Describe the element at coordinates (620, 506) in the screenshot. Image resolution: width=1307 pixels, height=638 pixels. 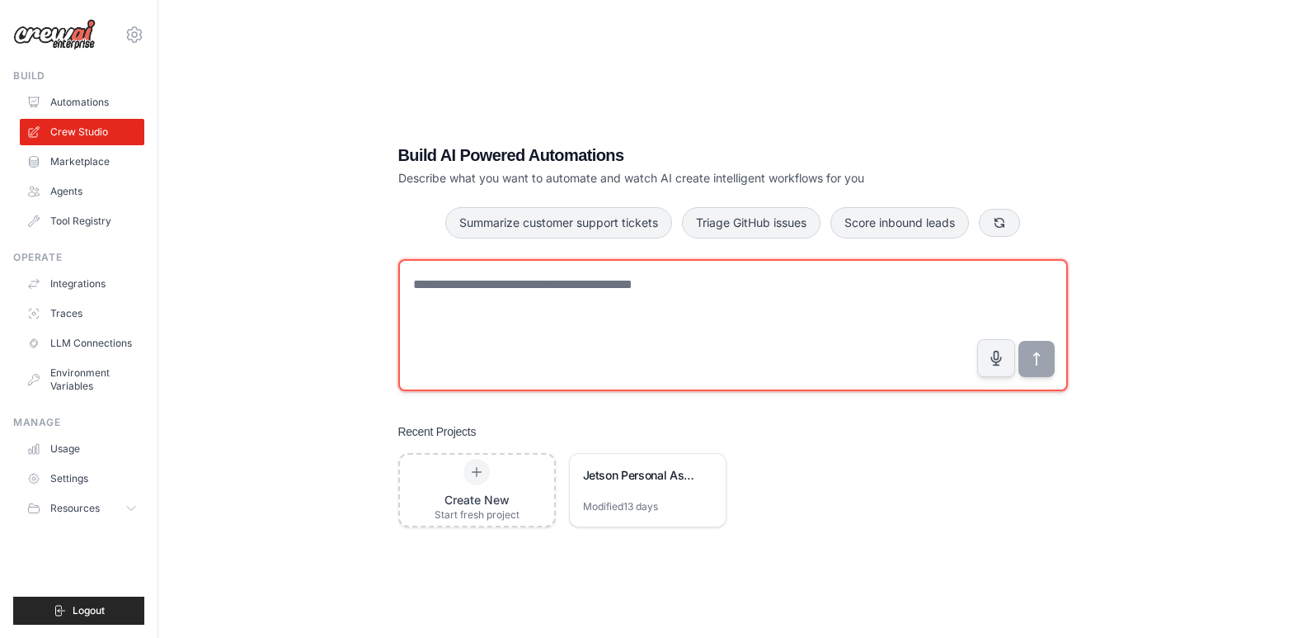
I see `div: Modified 13 days` at that location.